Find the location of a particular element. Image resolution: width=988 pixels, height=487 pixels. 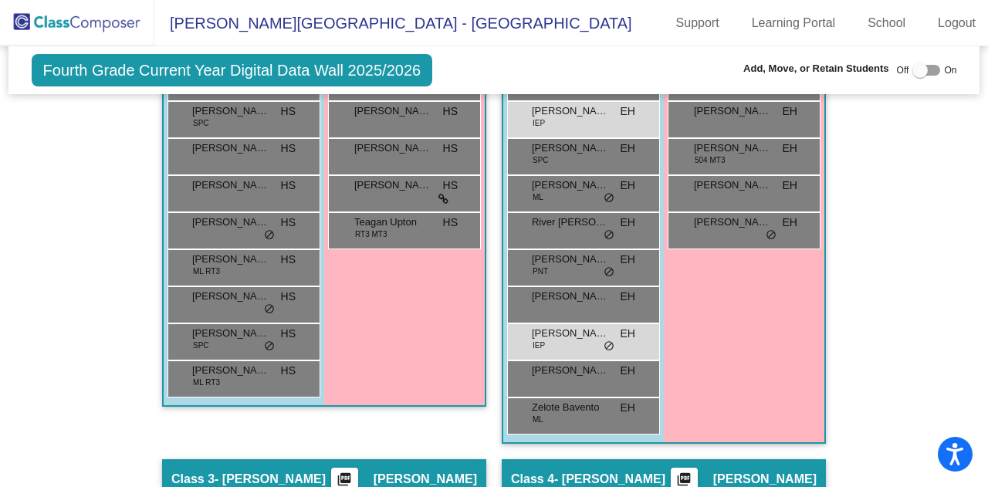

a: School is located at coordinates (886, 23).